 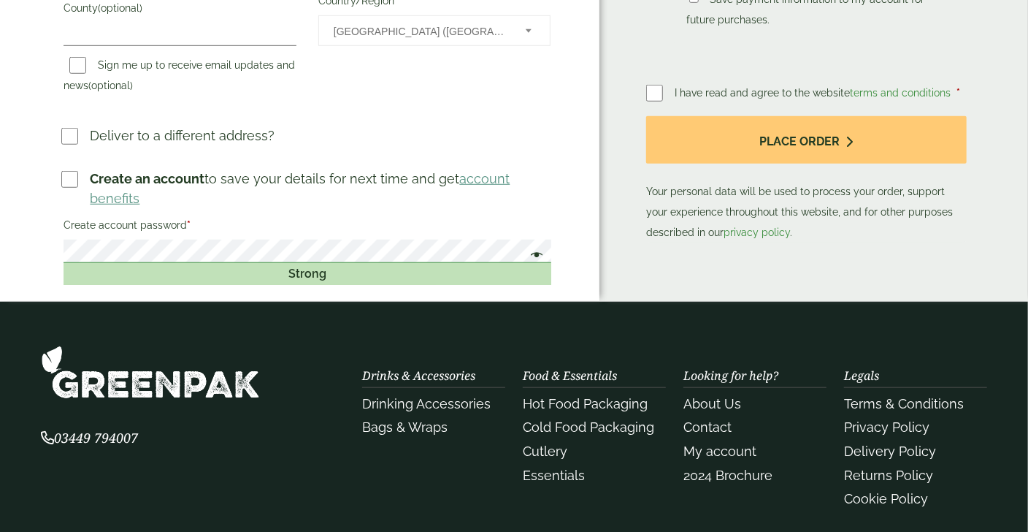 What do you see at coordinates (806, 140) in the screenshot?
I see `button: Place order` at bounding box center [806, 140].